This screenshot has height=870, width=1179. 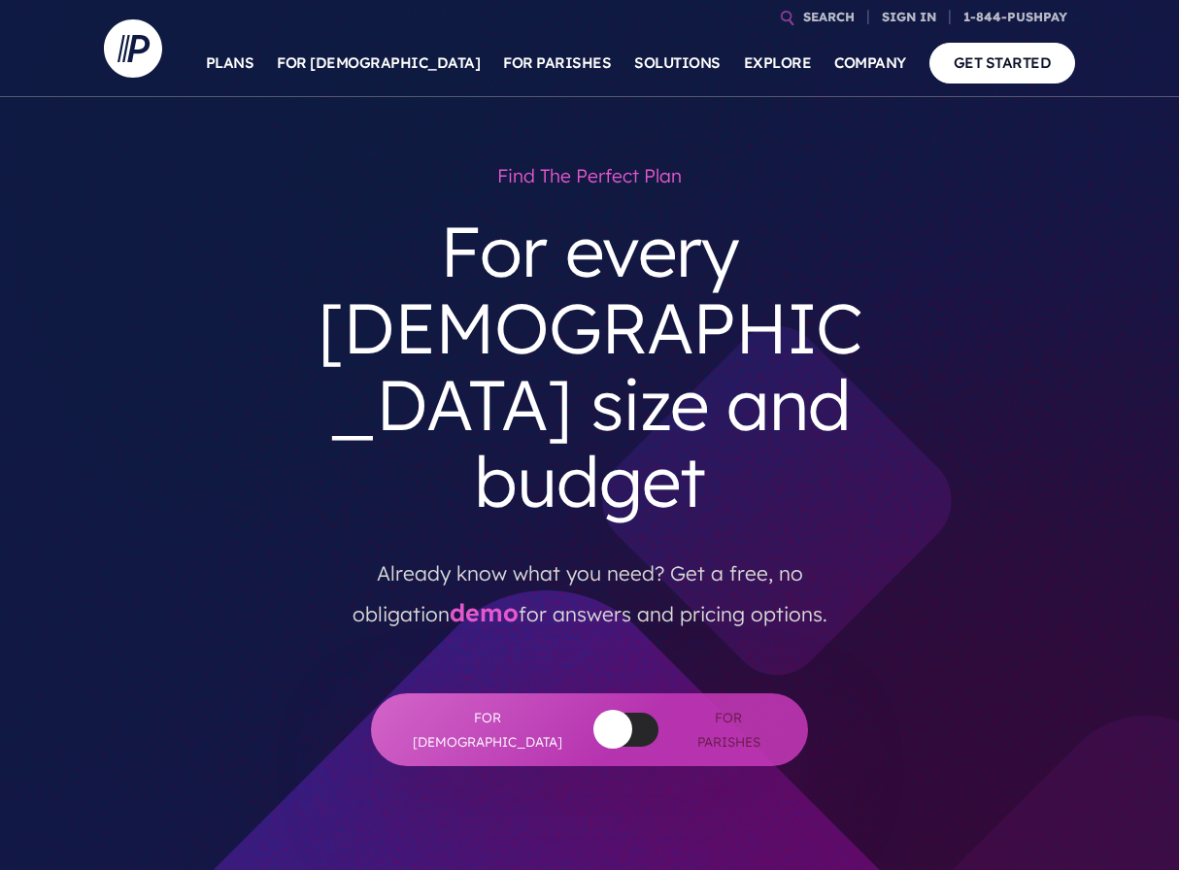 What do you see at coordinates (677, 63) in the screenshot?
I see `a: SOLUTIONS` at bounding box center [677, 63].